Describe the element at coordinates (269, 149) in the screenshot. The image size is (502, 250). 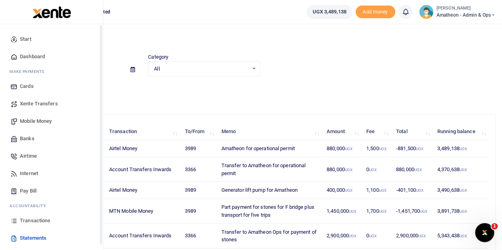
I see `td: Amatheon for operational permit` at that location.